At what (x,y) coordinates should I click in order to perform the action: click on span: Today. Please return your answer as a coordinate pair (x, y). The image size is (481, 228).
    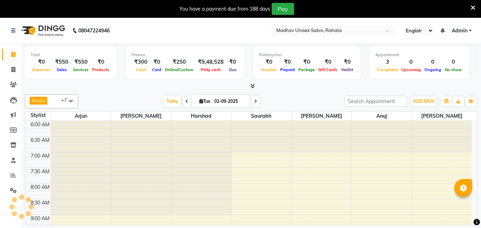
    Looking at the image, I should click on (172, 101).